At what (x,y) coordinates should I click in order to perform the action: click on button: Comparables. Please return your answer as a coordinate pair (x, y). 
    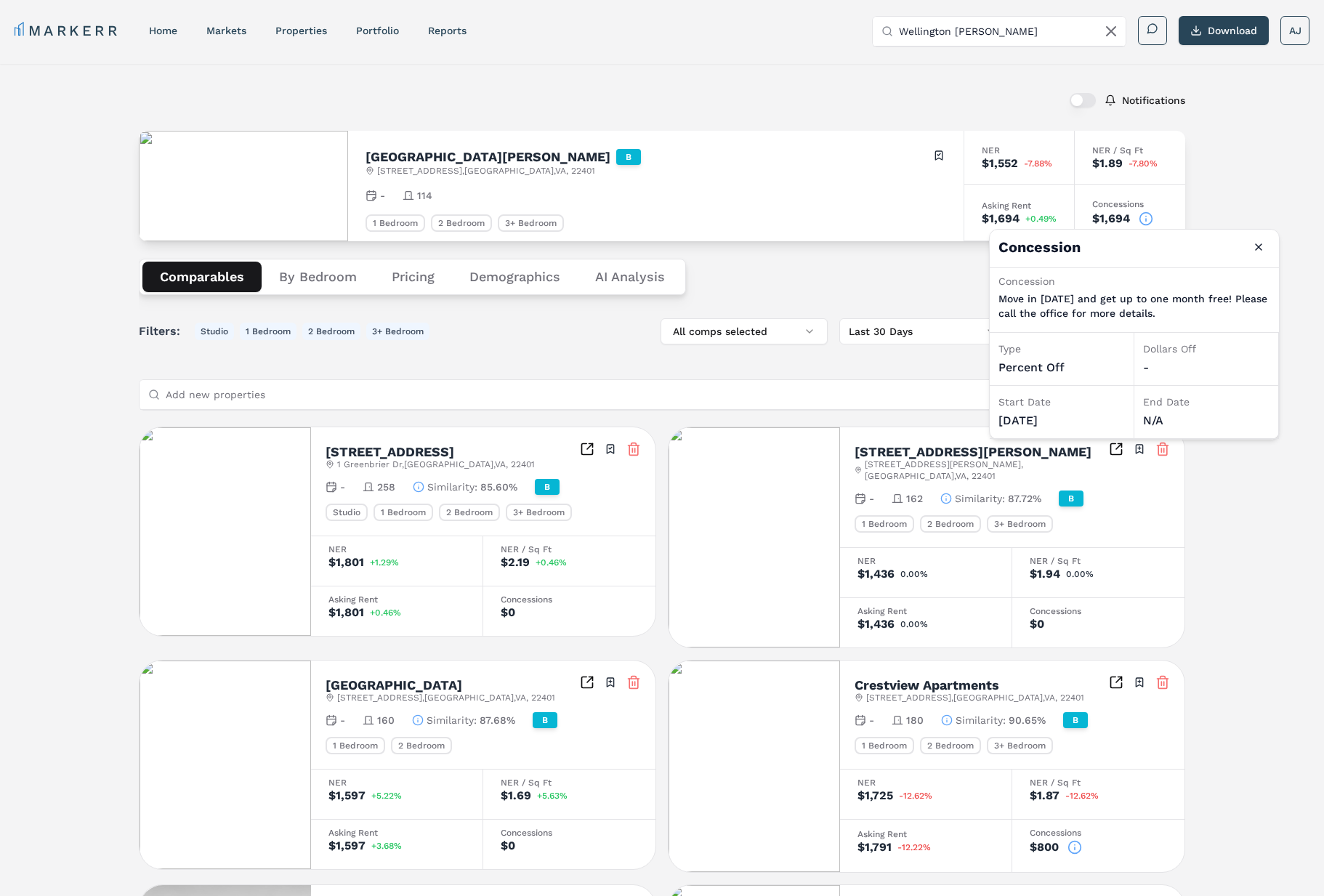
    Looking at the image, I should click on (202, 277).